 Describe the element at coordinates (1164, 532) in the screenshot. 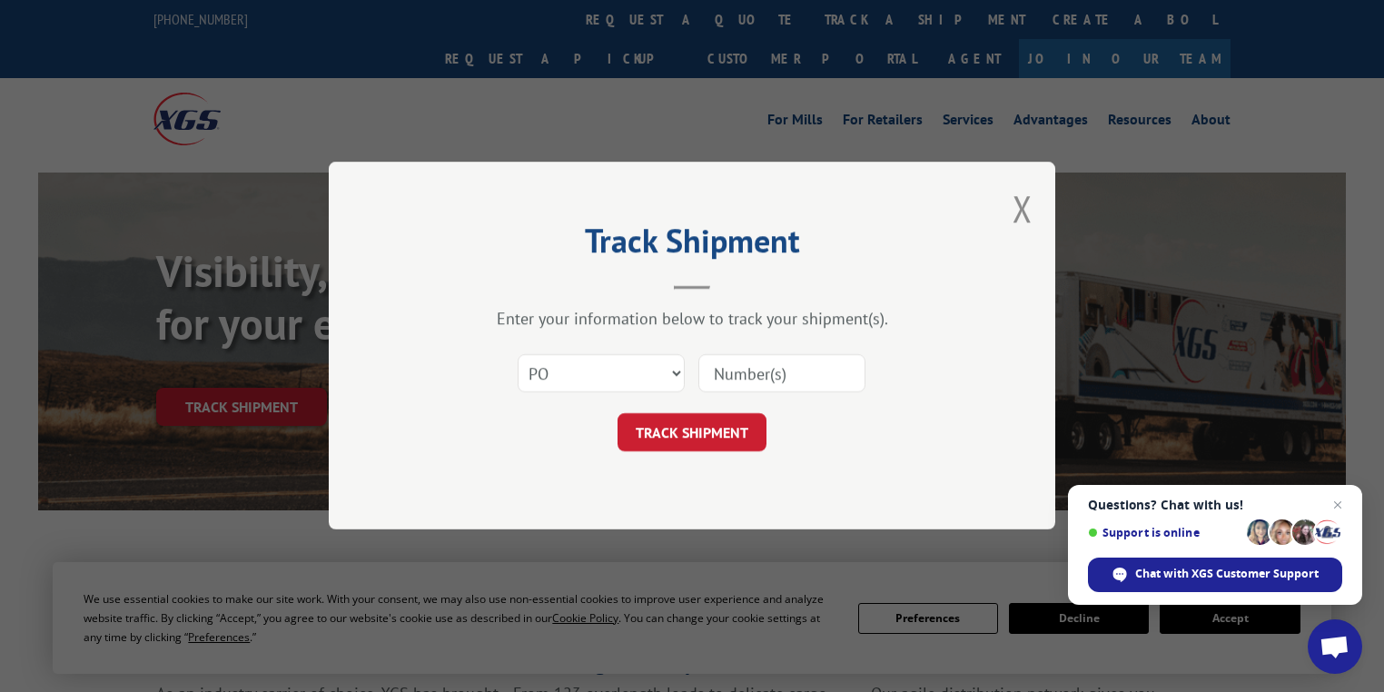

I see `span: Support is online` at that location.